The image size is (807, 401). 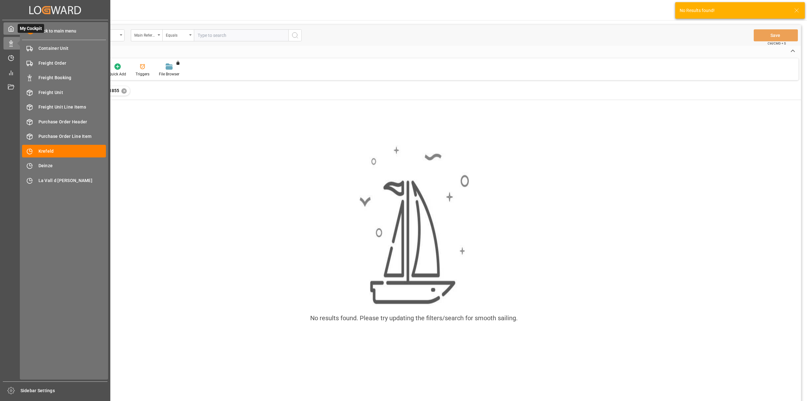 I want to click on a: Timeslot Management, so click(x=55, y=58).